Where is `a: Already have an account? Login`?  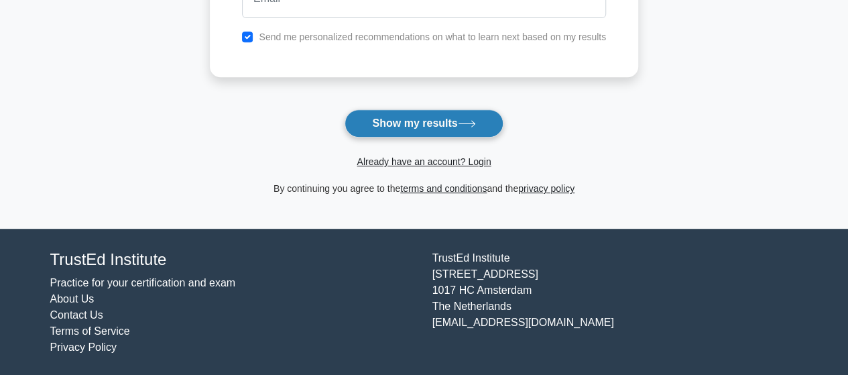
a: Already have an account? Login is located at coordinates (424, 162).